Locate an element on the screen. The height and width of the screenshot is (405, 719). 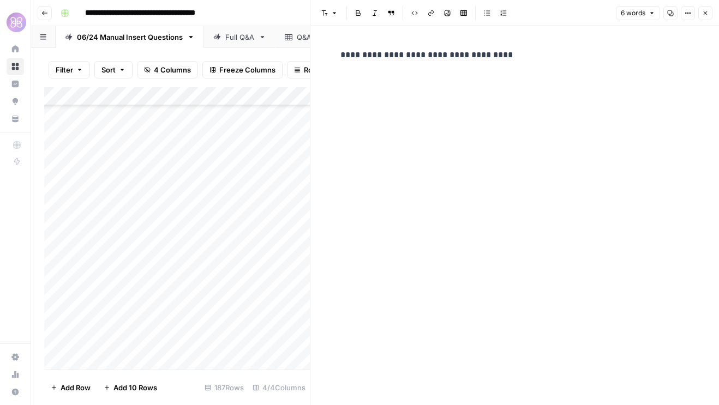
button: 6 words is located at coordinates (638, 13).